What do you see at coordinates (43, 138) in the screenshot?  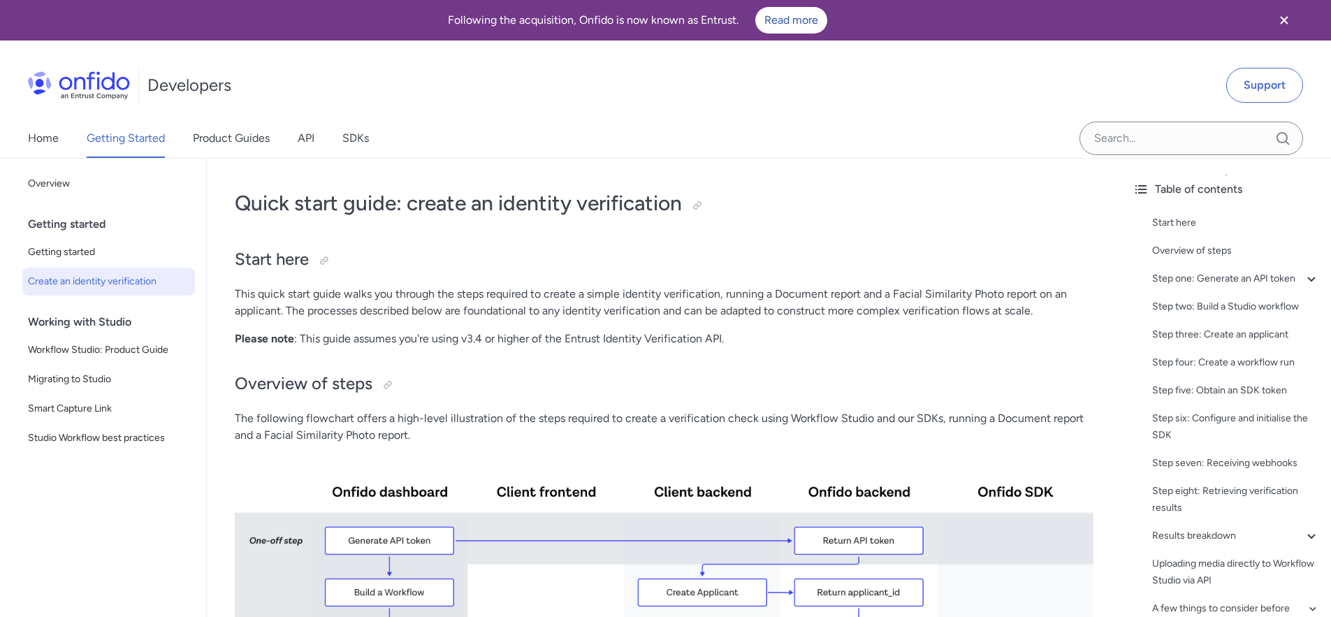 I see `a: Home` at bounding box center [43, 138].